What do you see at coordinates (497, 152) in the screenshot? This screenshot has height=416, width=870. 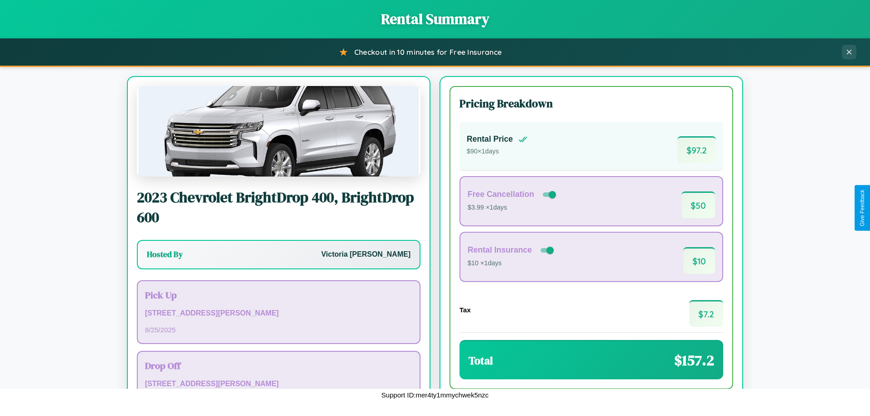 I see `p: $ 90 × 1 days` at bounding box center [497, 152].